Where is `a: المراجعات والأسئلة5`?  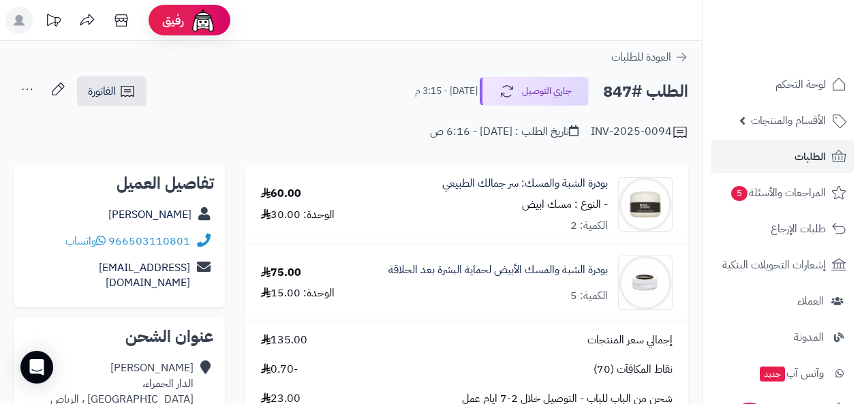
a: المراجعات والأسئلة5 is located at coordinates (782, 193).